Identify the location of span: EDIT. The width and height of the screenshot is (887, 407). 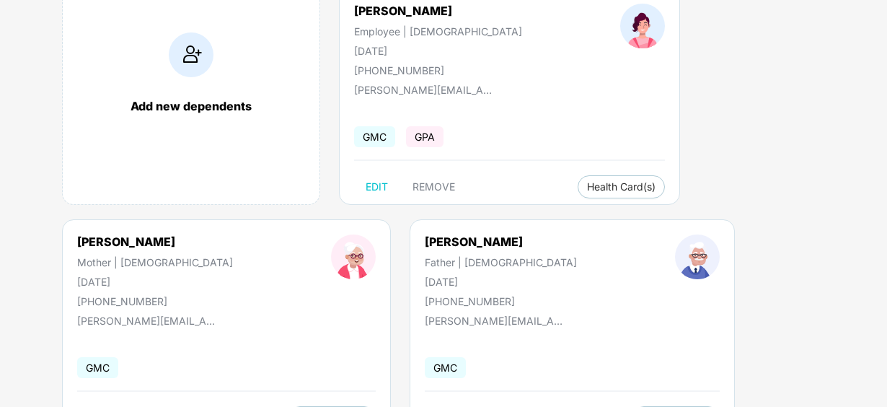
(376, 187).